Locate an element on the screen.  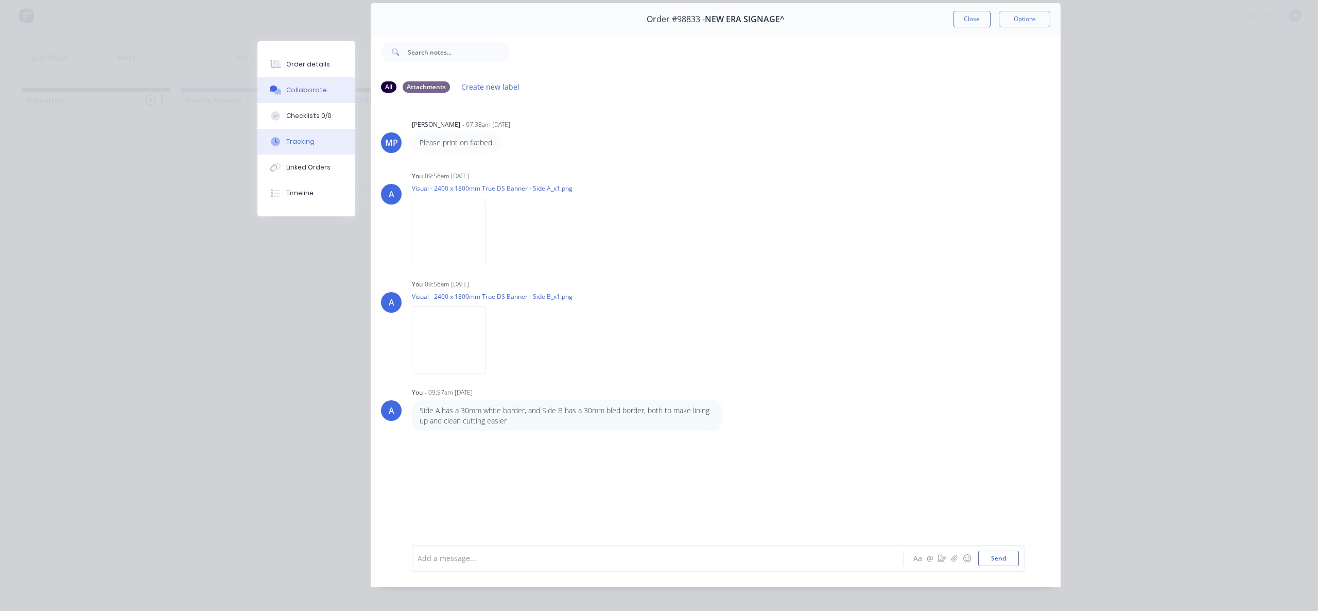
div: Attachments is located at coordinates (426, 87).